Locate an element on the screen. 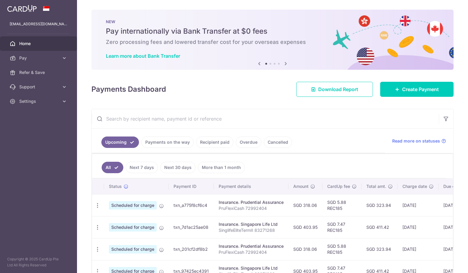 This screenshot has width=468, height=273. a: Cancelled is located at coordinates (278, 142).